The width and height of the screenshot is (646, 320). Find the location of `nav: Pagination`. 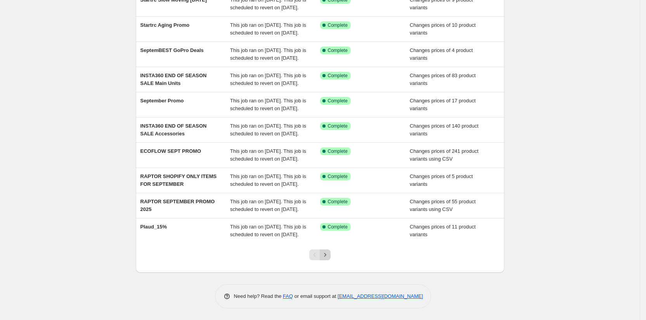

nav: Pagination is located at coordinates (320, 255).